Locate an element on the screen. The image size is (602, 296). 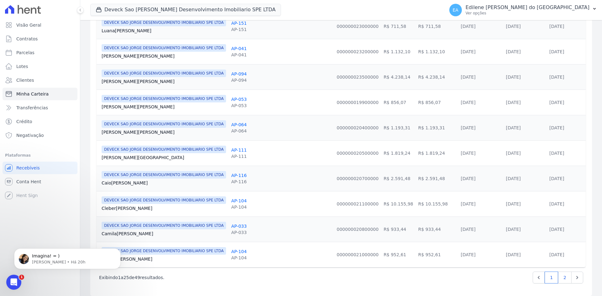
div: AP-116 is located at coordinates (239, 182).